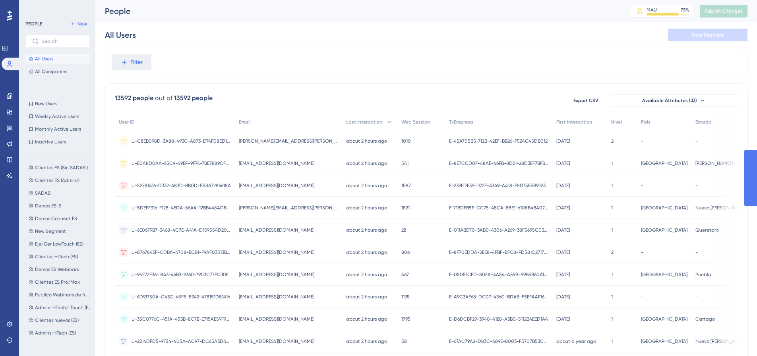  I want to click on span: Publico Webinars de funciones, so click(63, 295).